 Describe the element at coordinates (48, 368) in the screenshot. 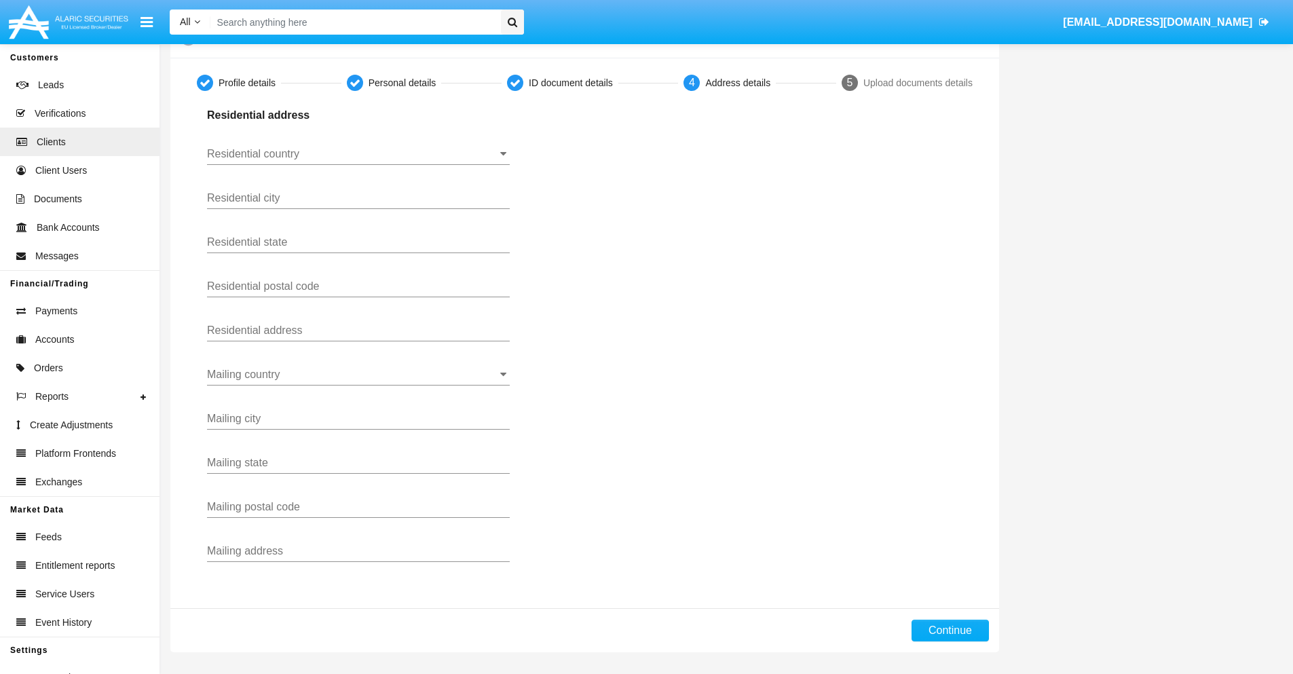

I see `span: Orders` at that location.